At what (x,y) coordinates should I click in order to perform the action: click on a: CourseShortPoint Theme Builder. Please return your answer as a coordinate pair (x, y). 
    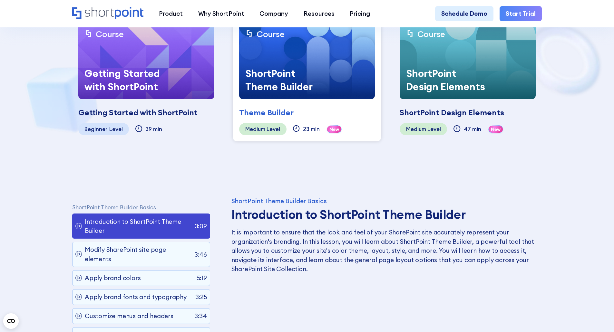
    Looking at the image, I should click on (307, 61).